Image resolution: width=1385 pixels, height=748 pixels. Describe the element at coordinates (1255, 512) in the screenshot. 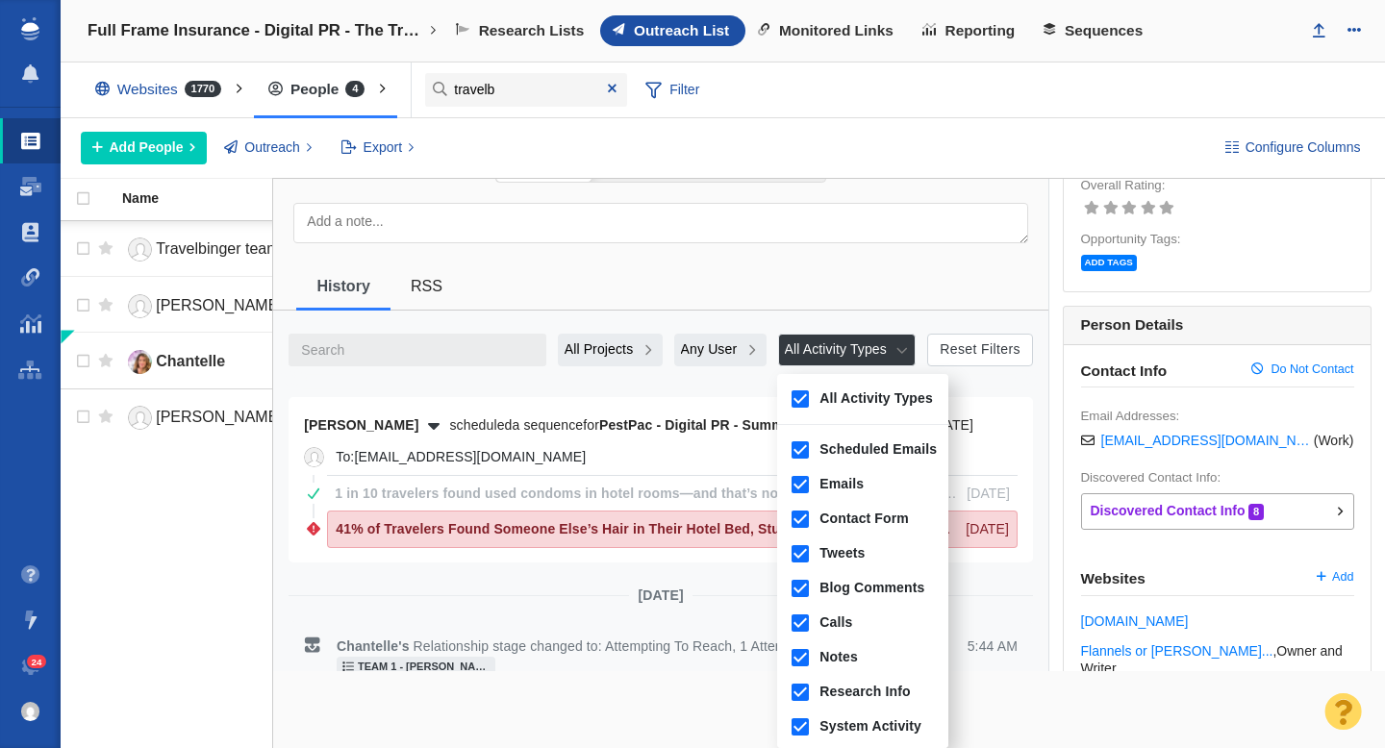

I see `span: 8` at that location.